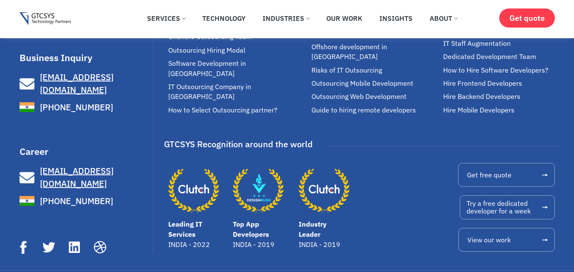  What do you see at coordinates (483, 83) in the screenshot?
I see `span: Hire Frontend Developers` at bounding box center [483, 83].